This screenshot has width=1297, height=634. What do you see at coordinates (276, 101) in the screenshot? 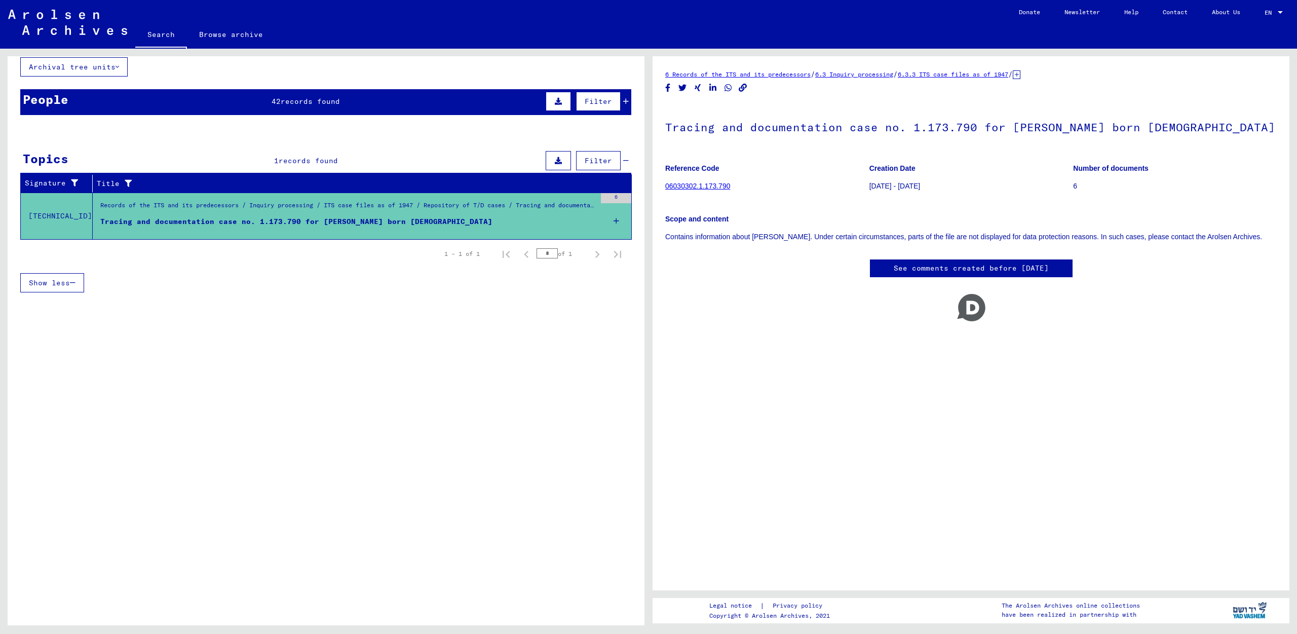
I see `span: 42` at bounding box center [276, 101].